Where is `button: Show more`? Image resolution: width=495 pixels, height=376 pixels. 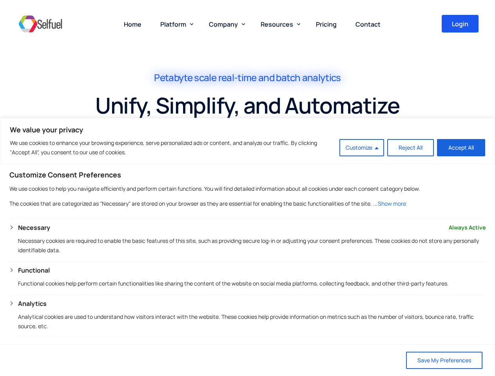 button: Show more is located at coordinates (392, 204).